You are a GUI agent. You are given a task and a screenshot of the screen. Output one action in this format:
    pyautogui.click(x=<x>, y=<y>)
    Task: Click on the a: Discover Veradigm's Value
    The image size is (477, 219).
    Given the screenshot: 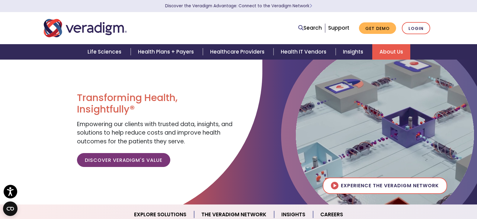 What is the action you would take?
    pyautogui.click(x=124, y=160)
    